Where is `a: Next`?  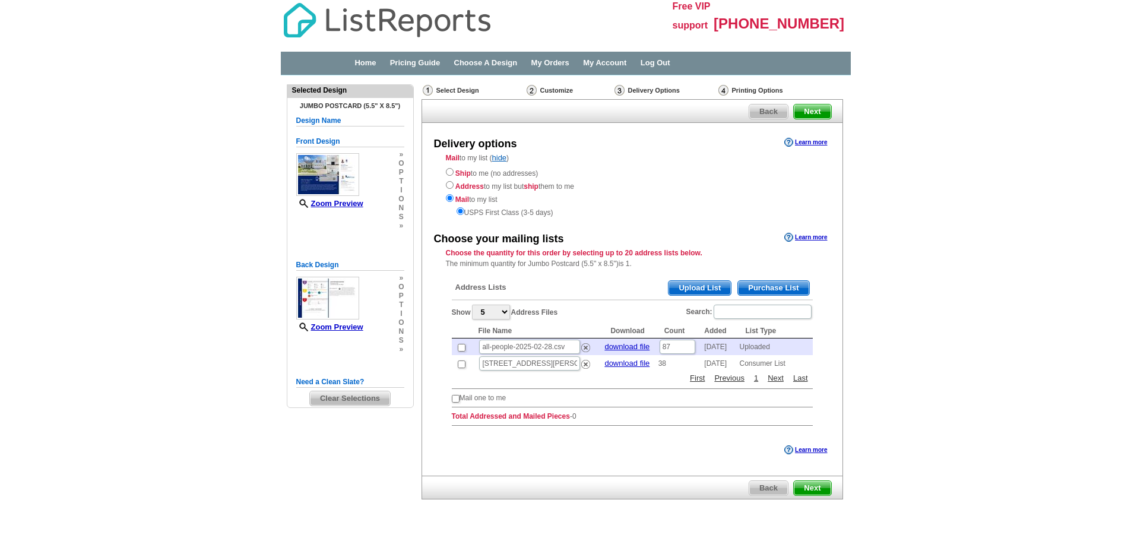
a: Next is located at coordinates (776, 378).